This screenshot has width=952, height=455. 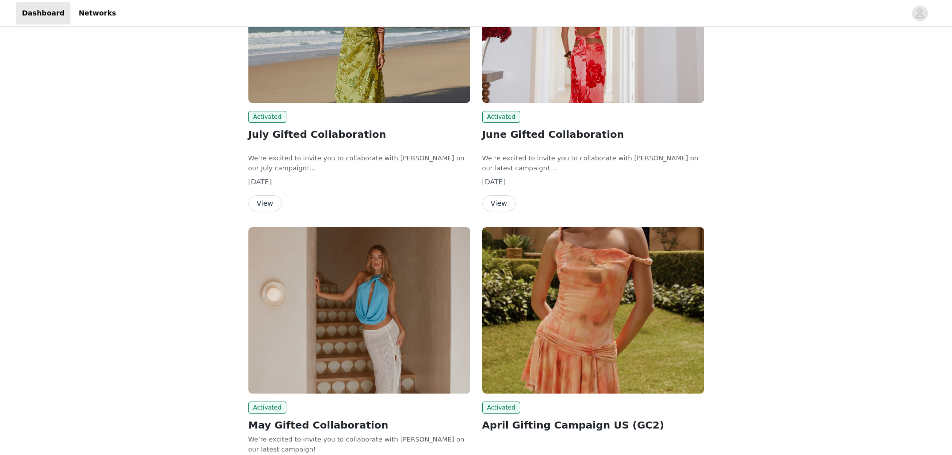 What do you see at coordinates (593, 310) in the screenshot?
I see `img: Peppermayo AUS` at bounding box center [593, 310].